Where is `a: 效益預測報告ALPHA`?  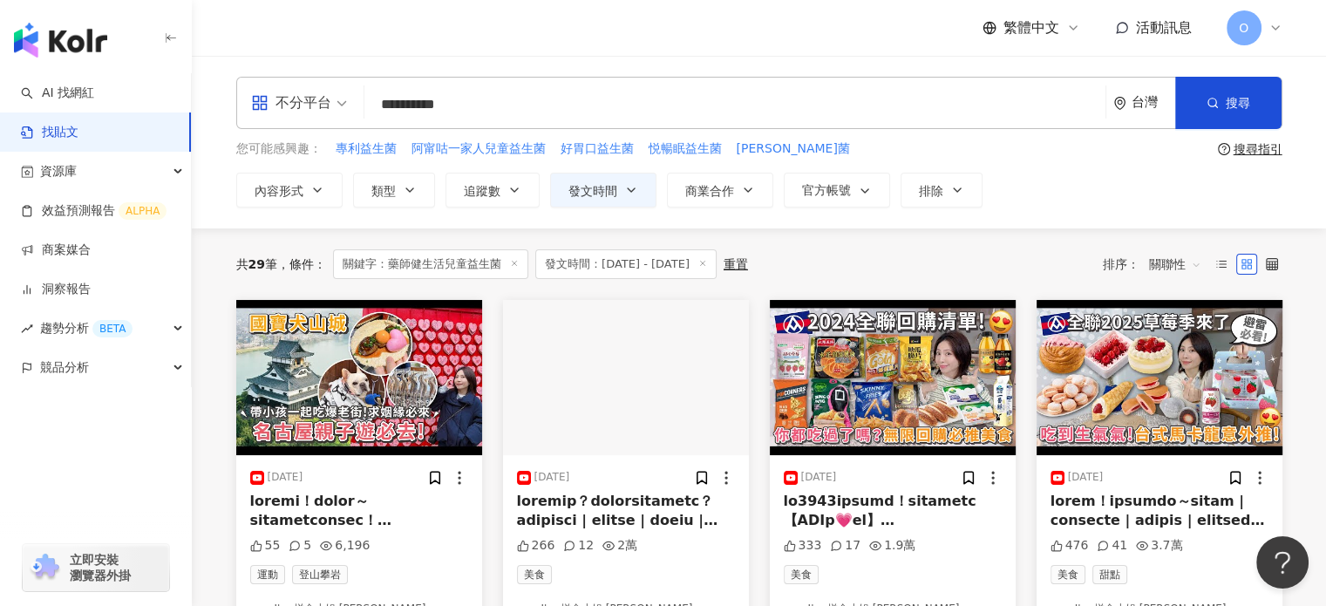 a: 效益預測報告ALPHA is located at coordinates (93, 211).